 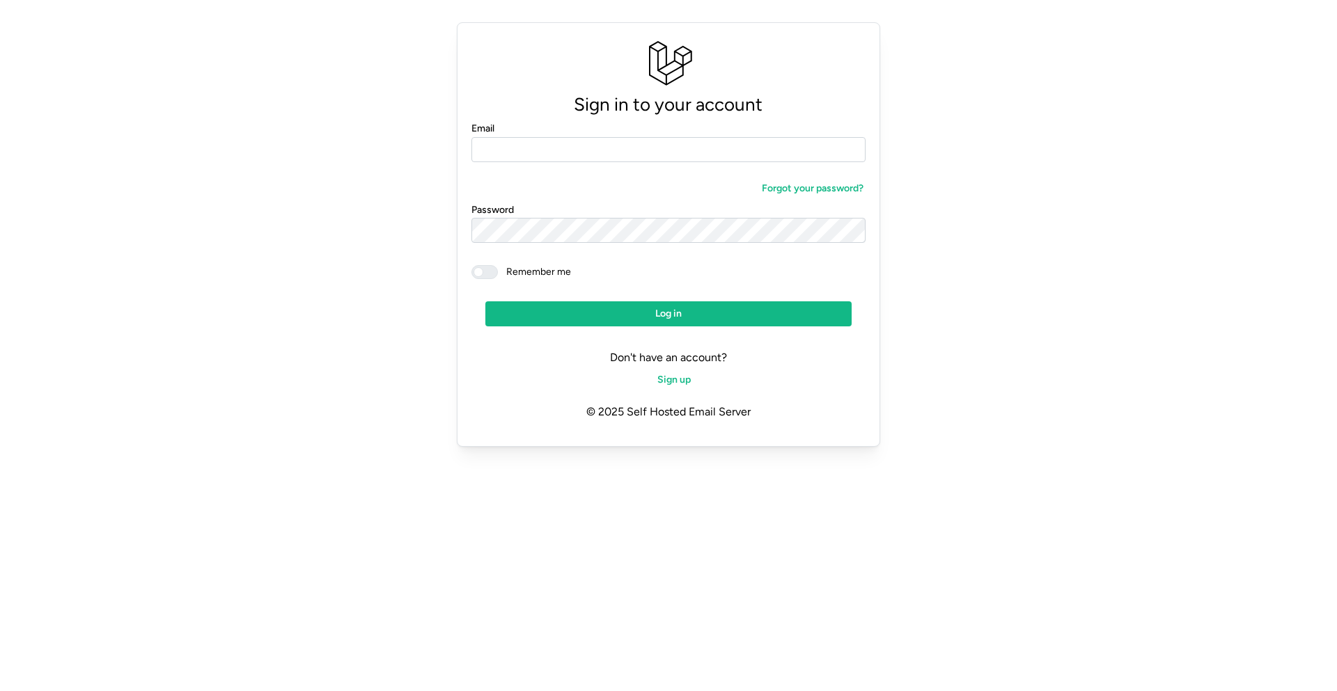 I want to click on label: Email, so click(x=482, y=129).